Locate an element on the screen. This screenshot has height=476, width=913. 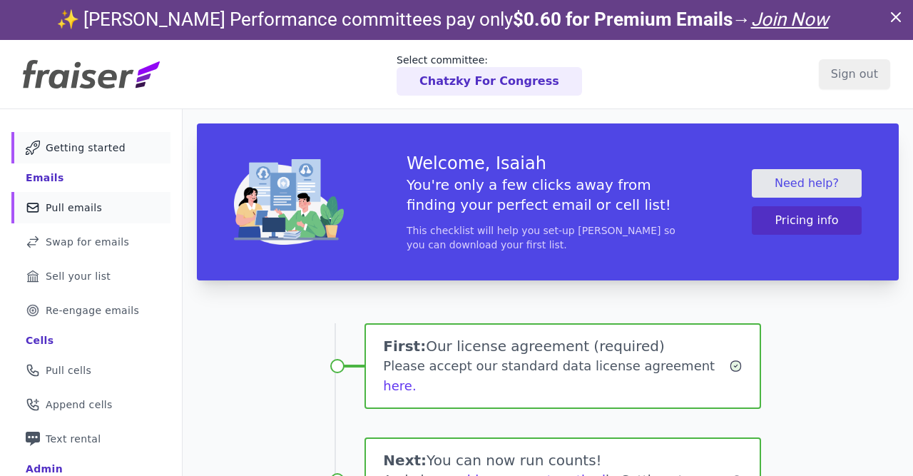
span: Sell your list is located at coordinates (78, 276).